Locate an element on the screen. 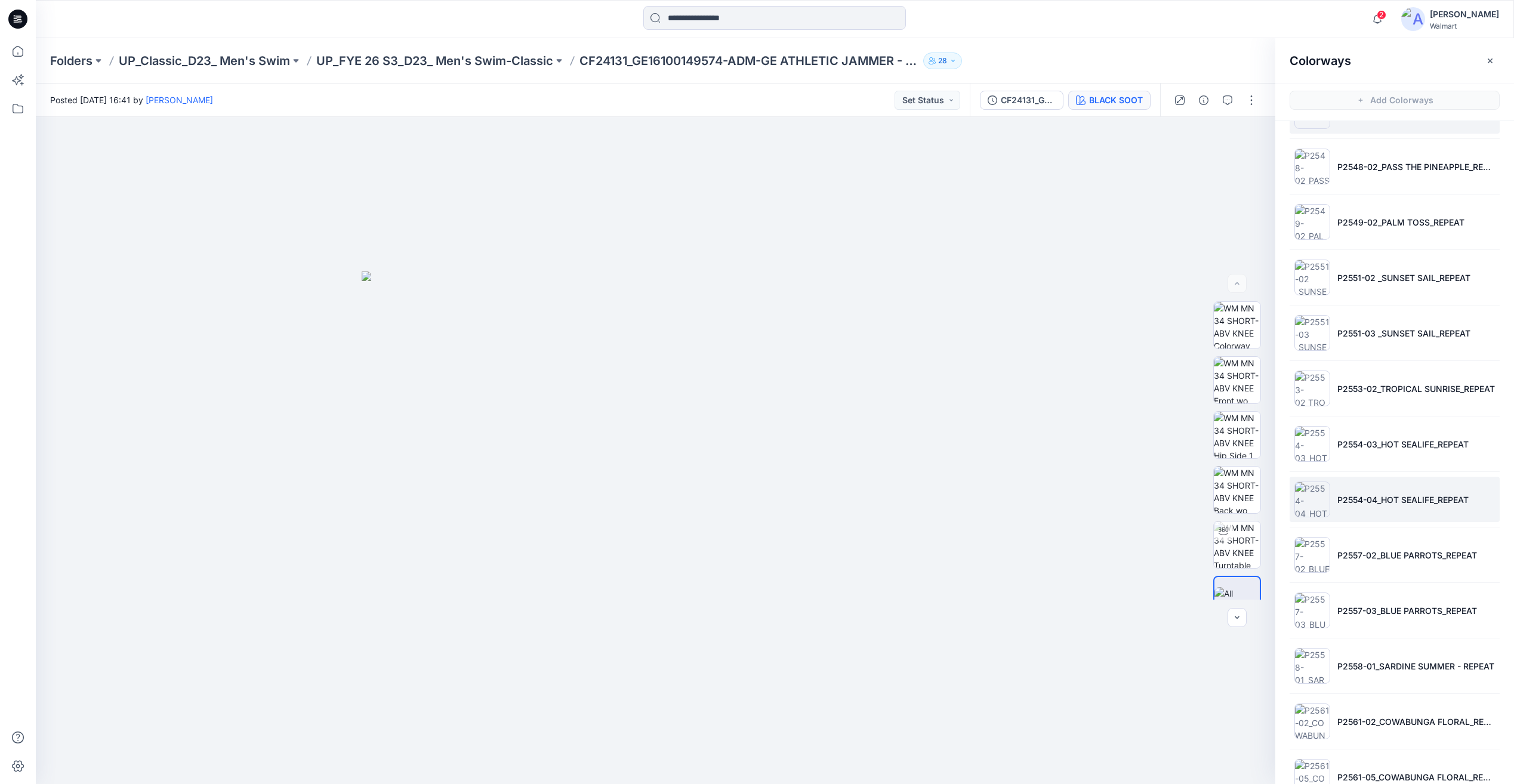  img: P2561-02_COWABUNGA FLORAL_REPEAT is located at coordinates (1312, 721).